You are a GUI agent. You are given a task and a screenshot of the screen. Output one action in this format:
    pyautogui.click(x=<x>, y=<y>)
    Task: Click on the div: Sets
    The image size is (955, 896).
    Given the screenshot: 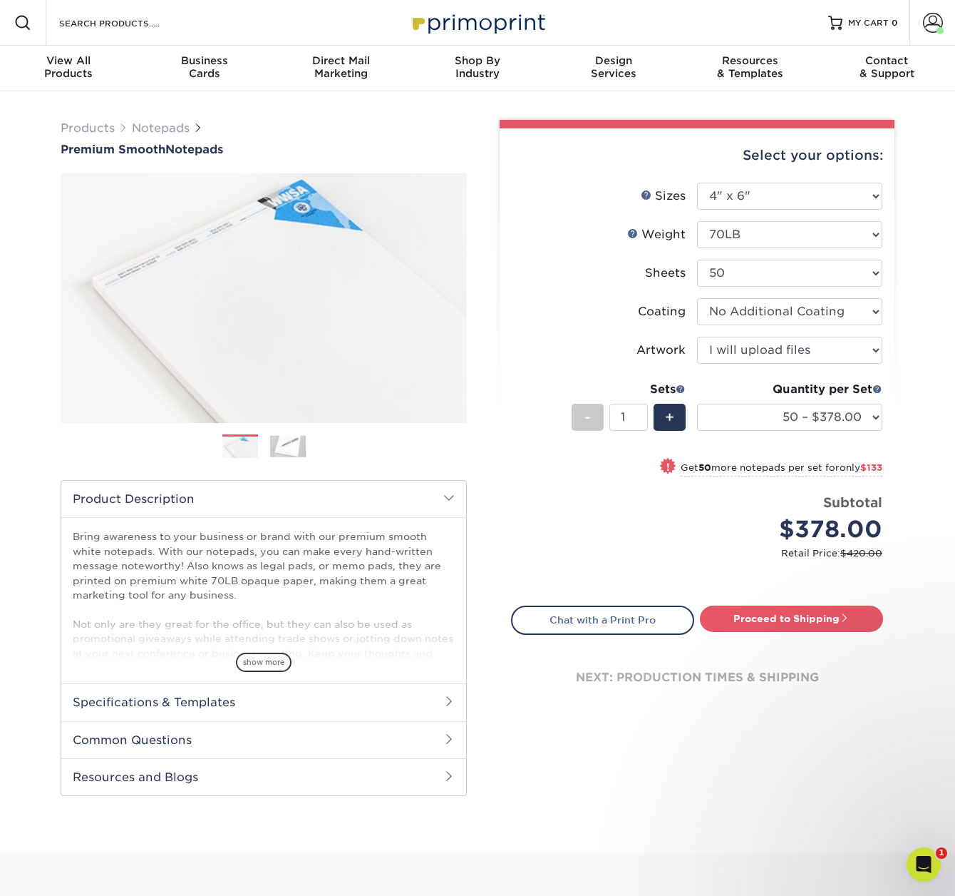 What is the action you would take?
    pyautogui.click(x=629, y=389)
    